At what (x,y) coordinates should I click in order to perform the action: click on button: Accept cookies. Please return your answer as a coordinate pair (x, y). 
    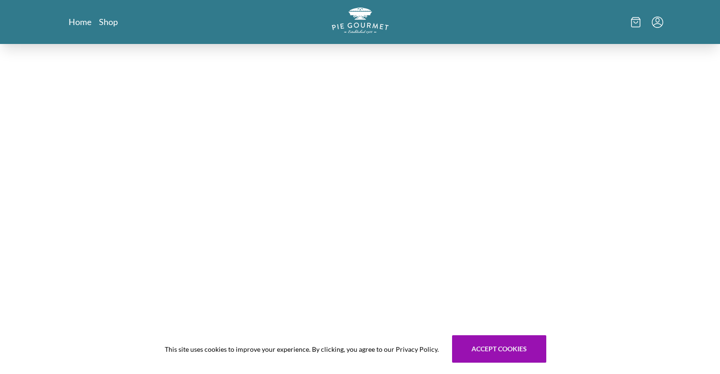
    Looking at the image, I should click on (499, 349).